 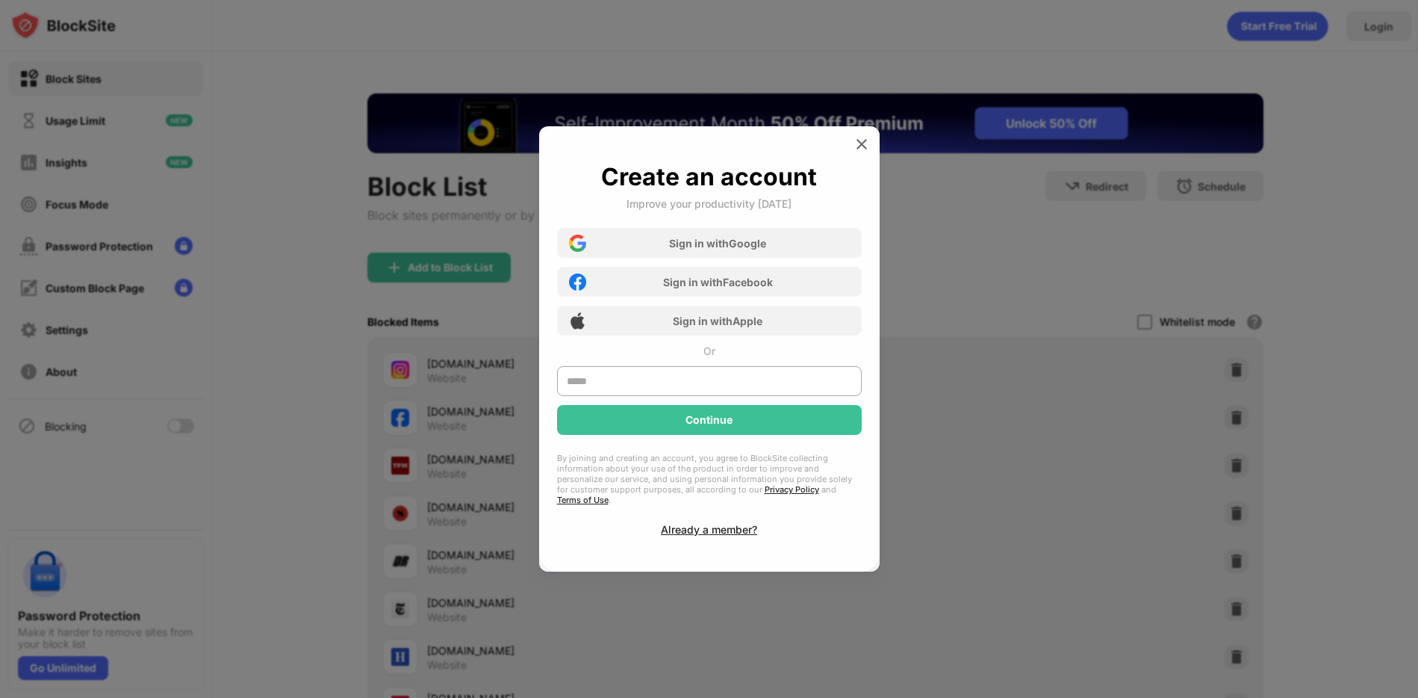 What do you see at coordinates (710, 479) in the screenshot?
I see `div: By joining and creating an account, you agree to BlockSite collecting information about your use ...` at bounding box center [710, 479].